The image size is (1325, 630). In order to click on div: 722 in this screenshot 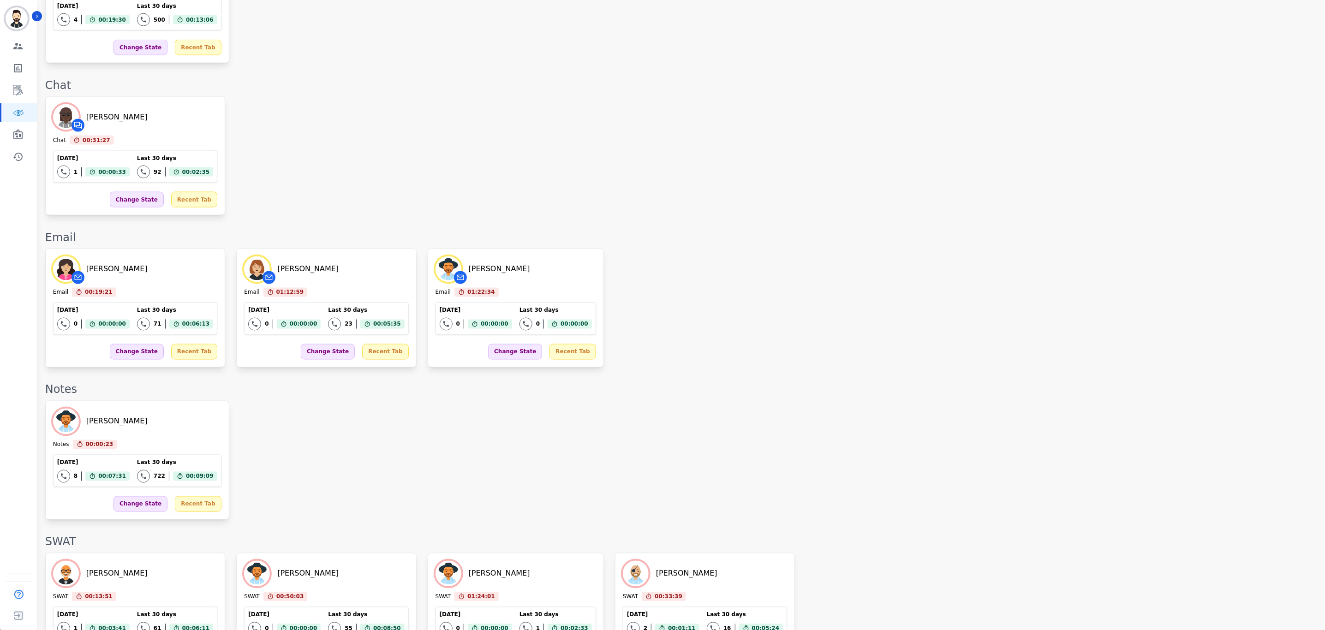, I will do `click(159, 477)`.